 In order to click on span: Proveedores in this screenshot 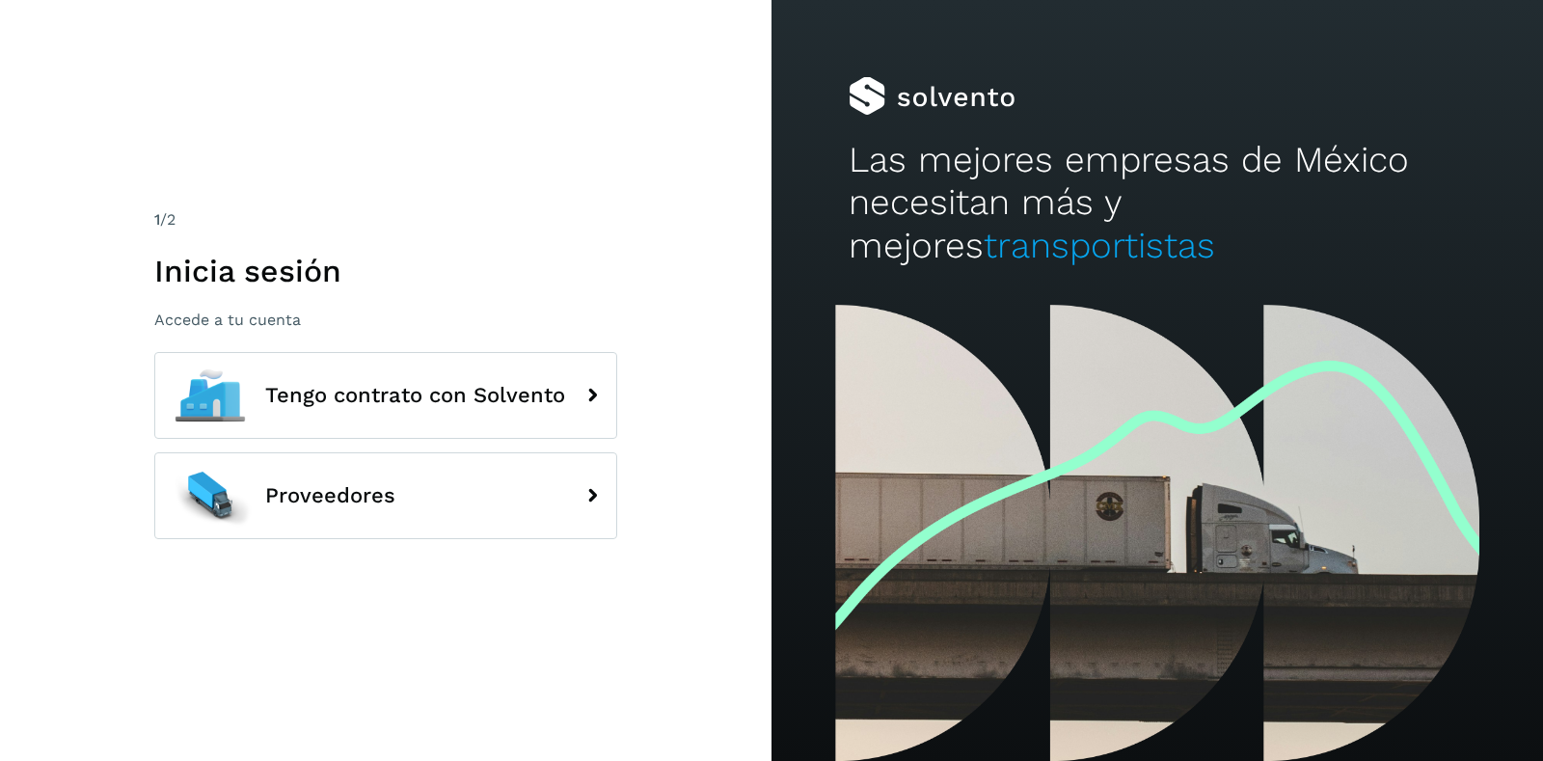, I will do `click(330, 496)`.